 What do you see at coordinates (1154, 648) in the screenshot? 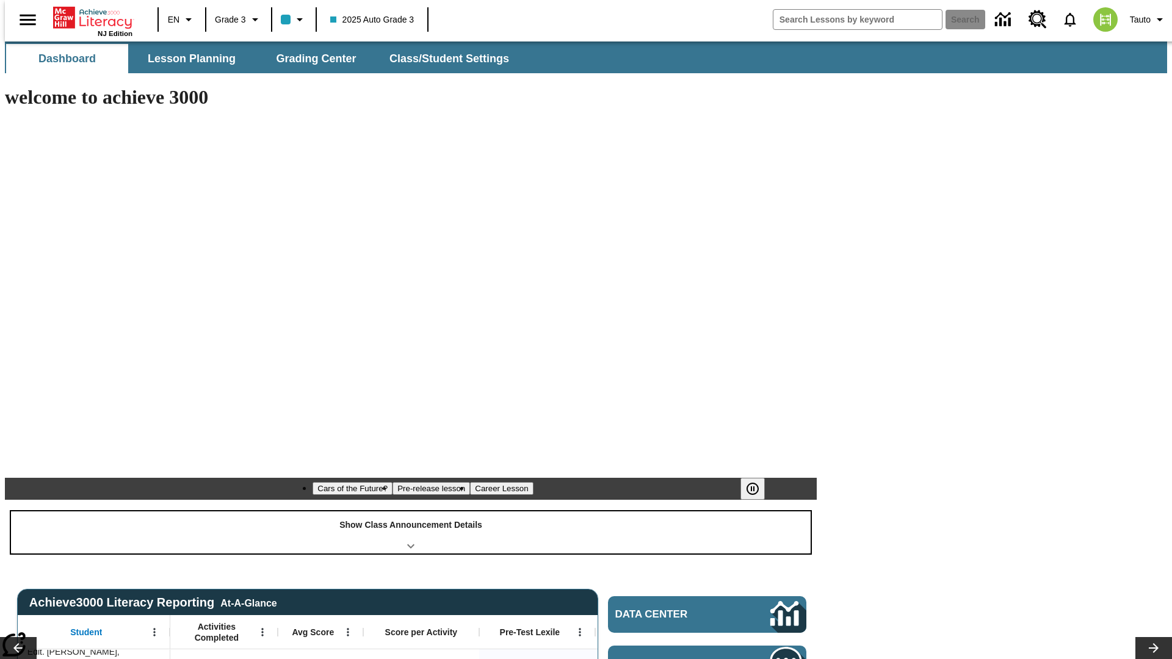
I see `button: Lesson carousel, Next` at bounding box center [1154, 648].